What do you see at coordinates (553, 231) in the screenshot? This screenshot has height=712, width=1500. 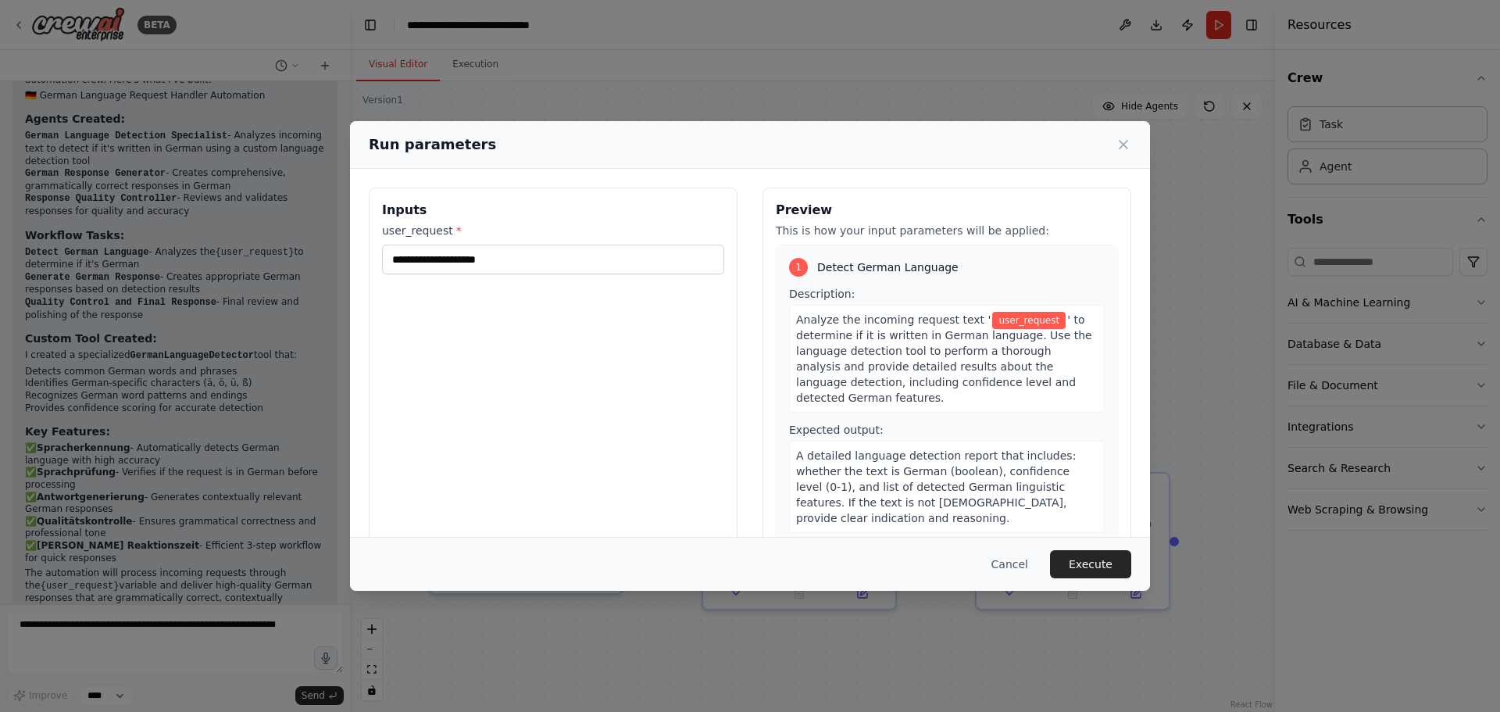 I see `label: user_request` at bounding box center [553, 231].